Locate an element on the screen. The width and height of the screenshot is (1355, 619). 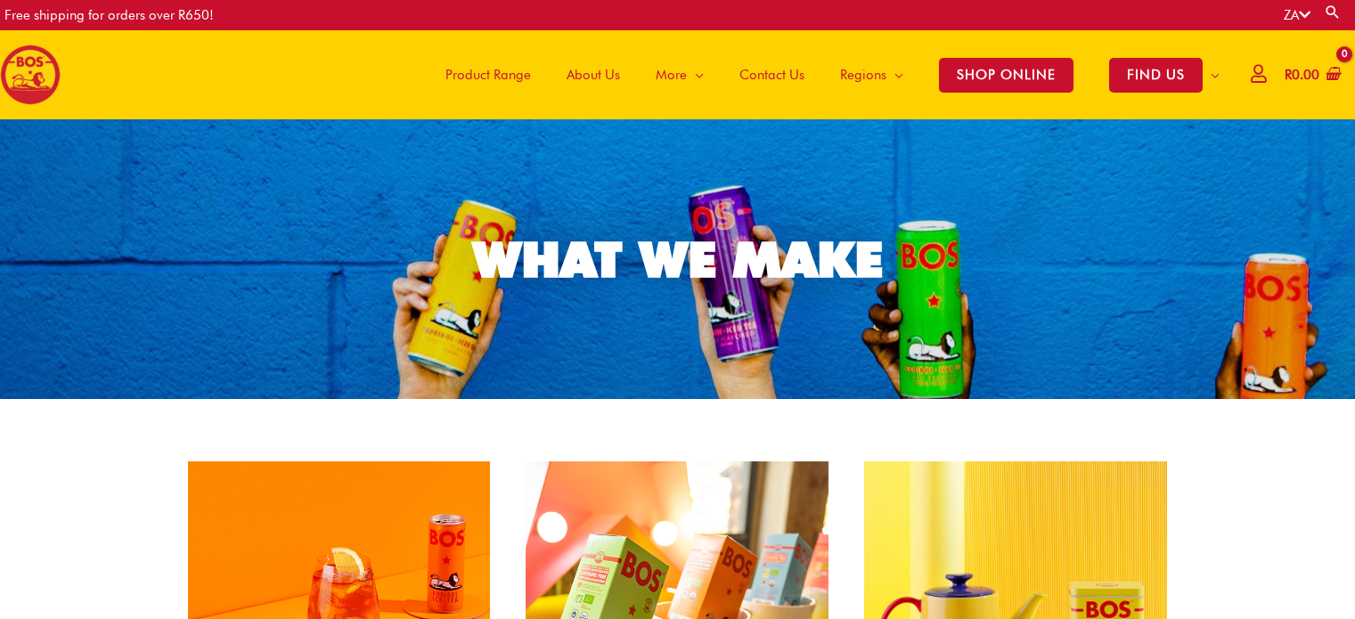
a: SHOP ONLINE is located at coordinates (1006, 75).